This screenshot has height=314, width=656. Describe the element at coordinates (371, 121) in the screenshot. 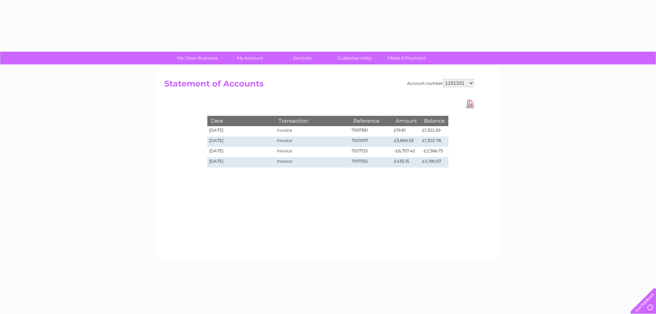

I see `th: Reference` at that location.